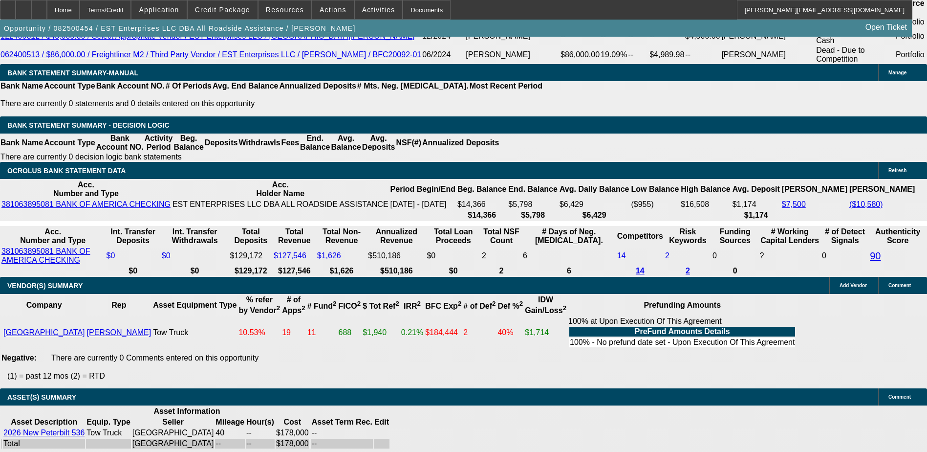 The width and height of the screenshot is (927, 452). Describe the element at coordinates (133, 236) in the screenshot. I see `th: Int. Transfer Deposits` at that location.